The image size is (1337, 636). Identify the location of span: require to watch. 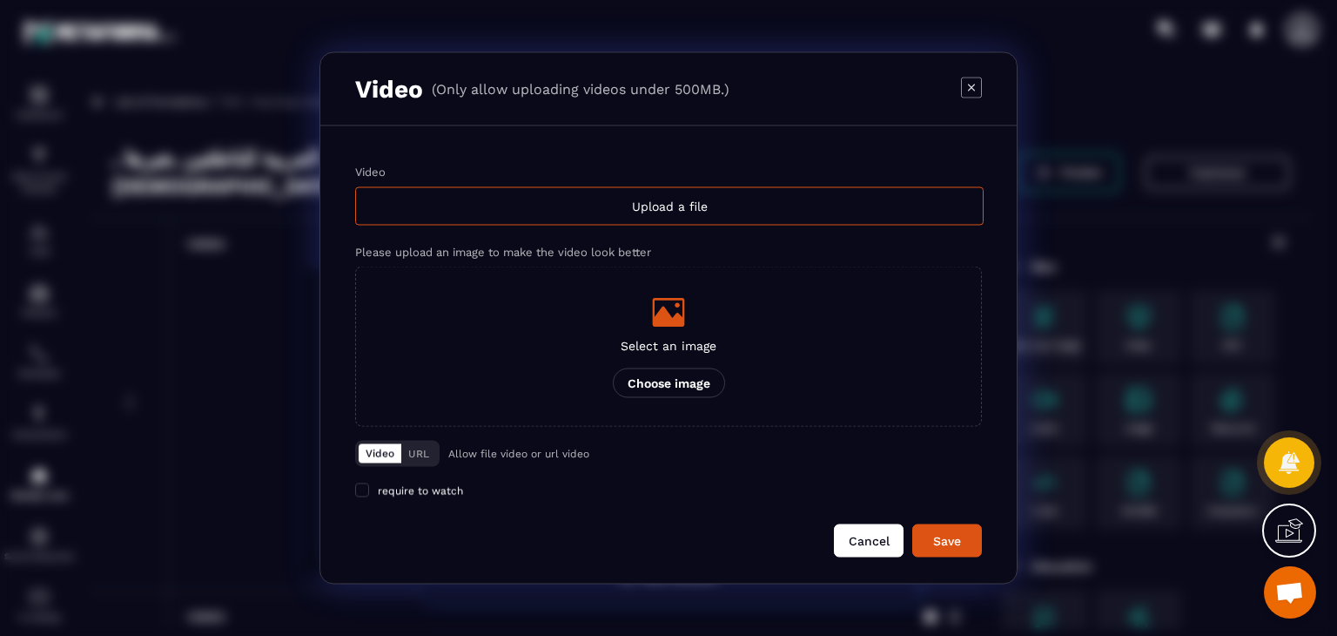
(421, 491).